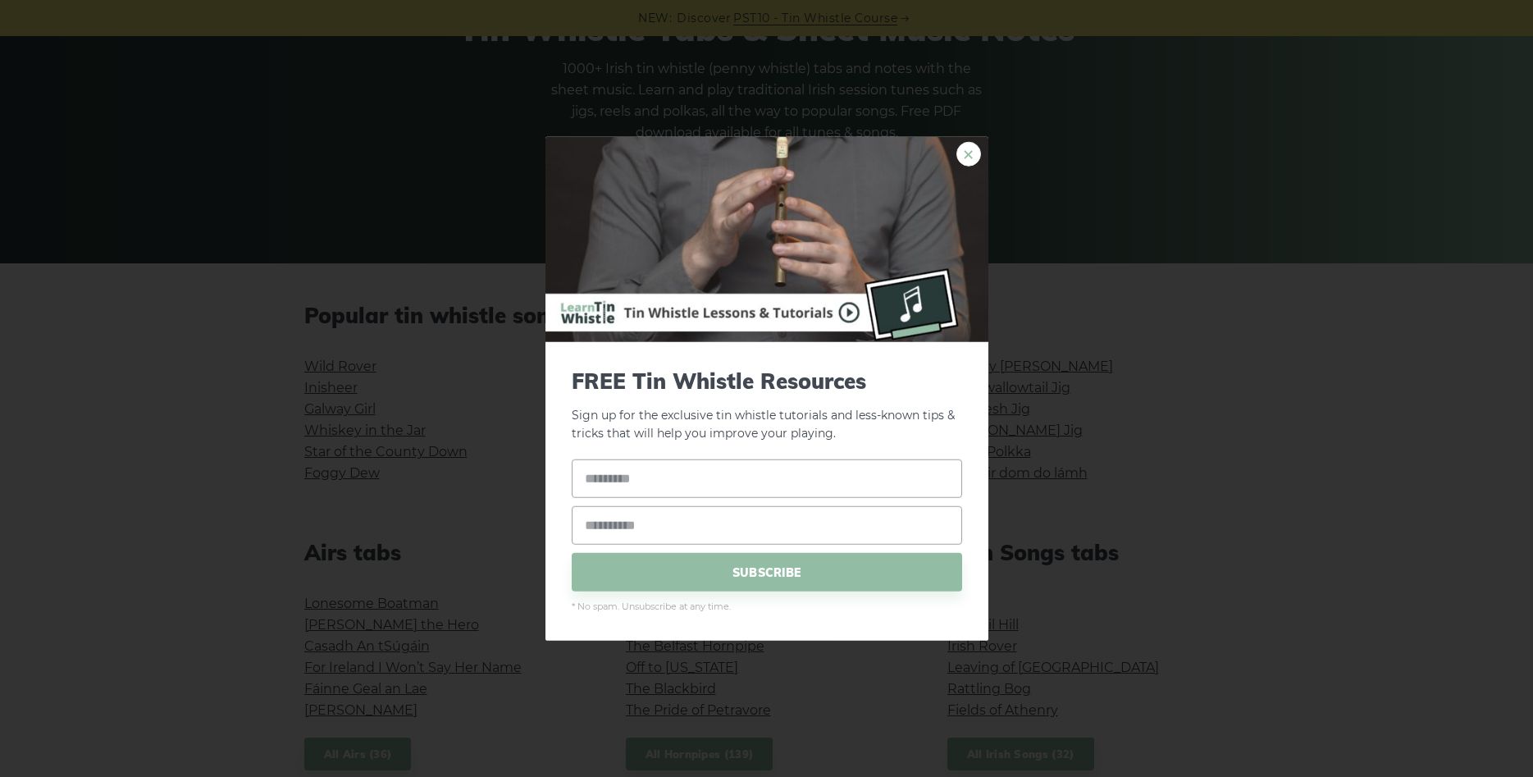 The height and width of the screenshot is (777, 1533). I want to click on img: Tin Whistle Buying Guide Preview, so click(767, 239).